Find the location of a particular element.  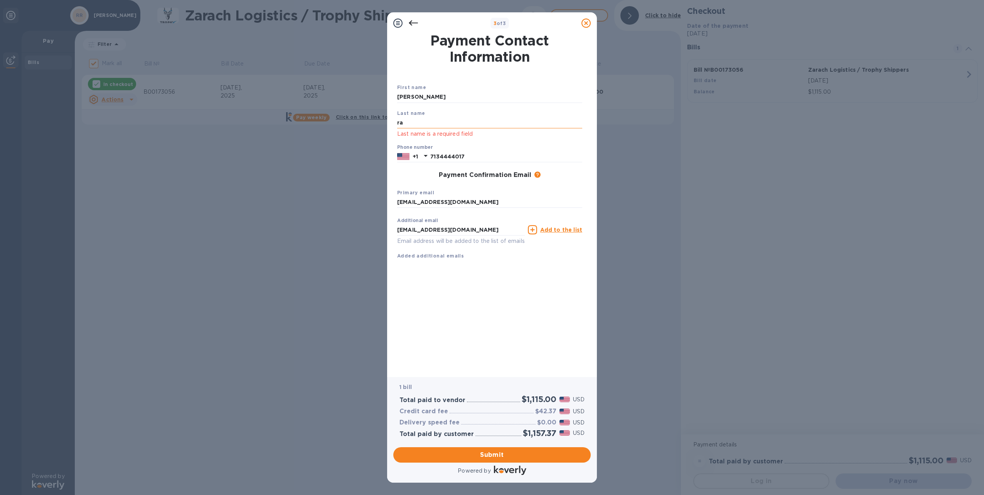

p: +1 is located at coordinates (415, 156).